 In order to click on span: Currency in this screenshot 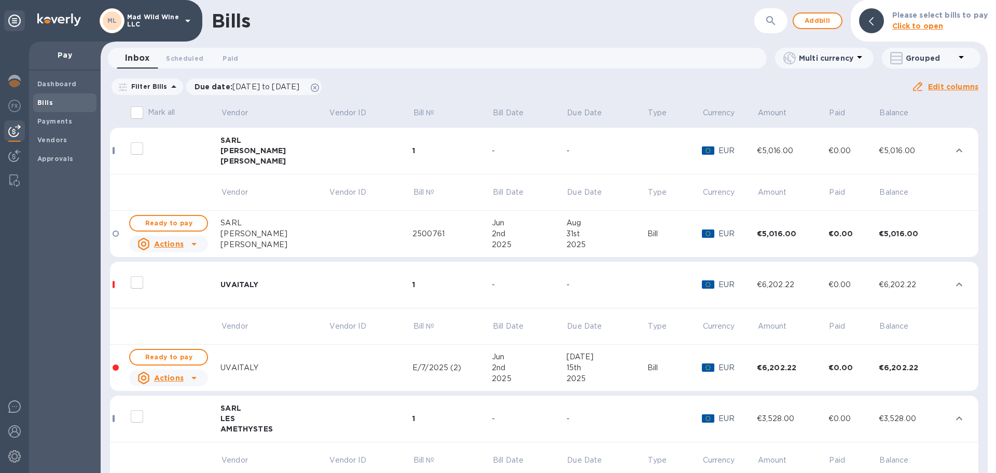, I will do `click(719, 113)`.